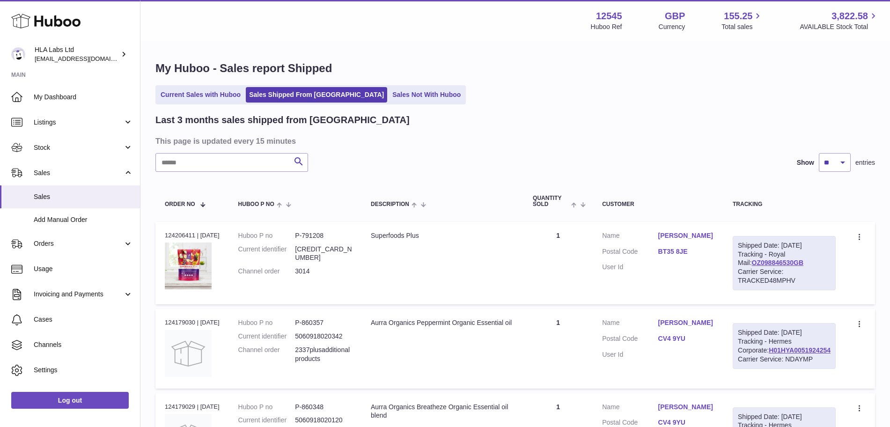  What do you see at coordinates (742, 27) in the screenshot?
I see `span: Total sales` at bounding box center [742, 27].